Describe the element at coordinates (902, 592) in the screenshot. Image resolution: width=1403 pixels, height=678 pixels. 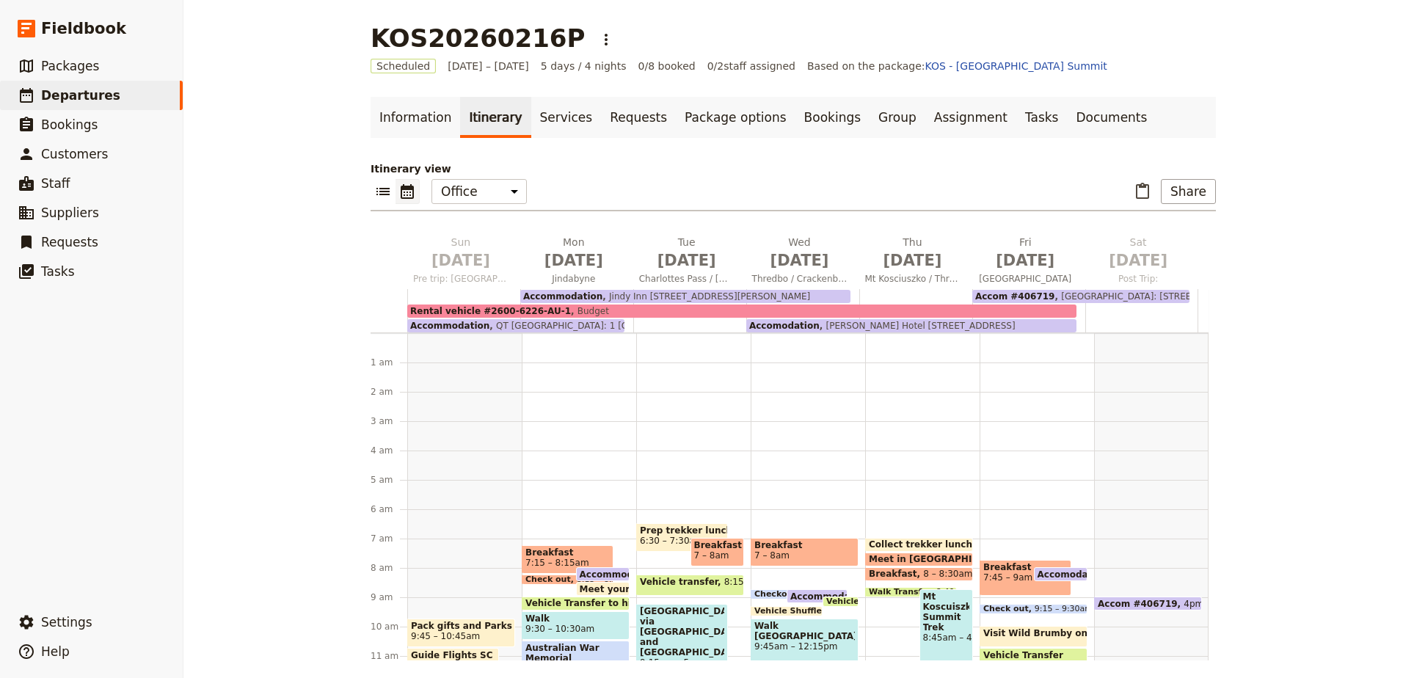
I see `span: Walk Transfer` at that location.